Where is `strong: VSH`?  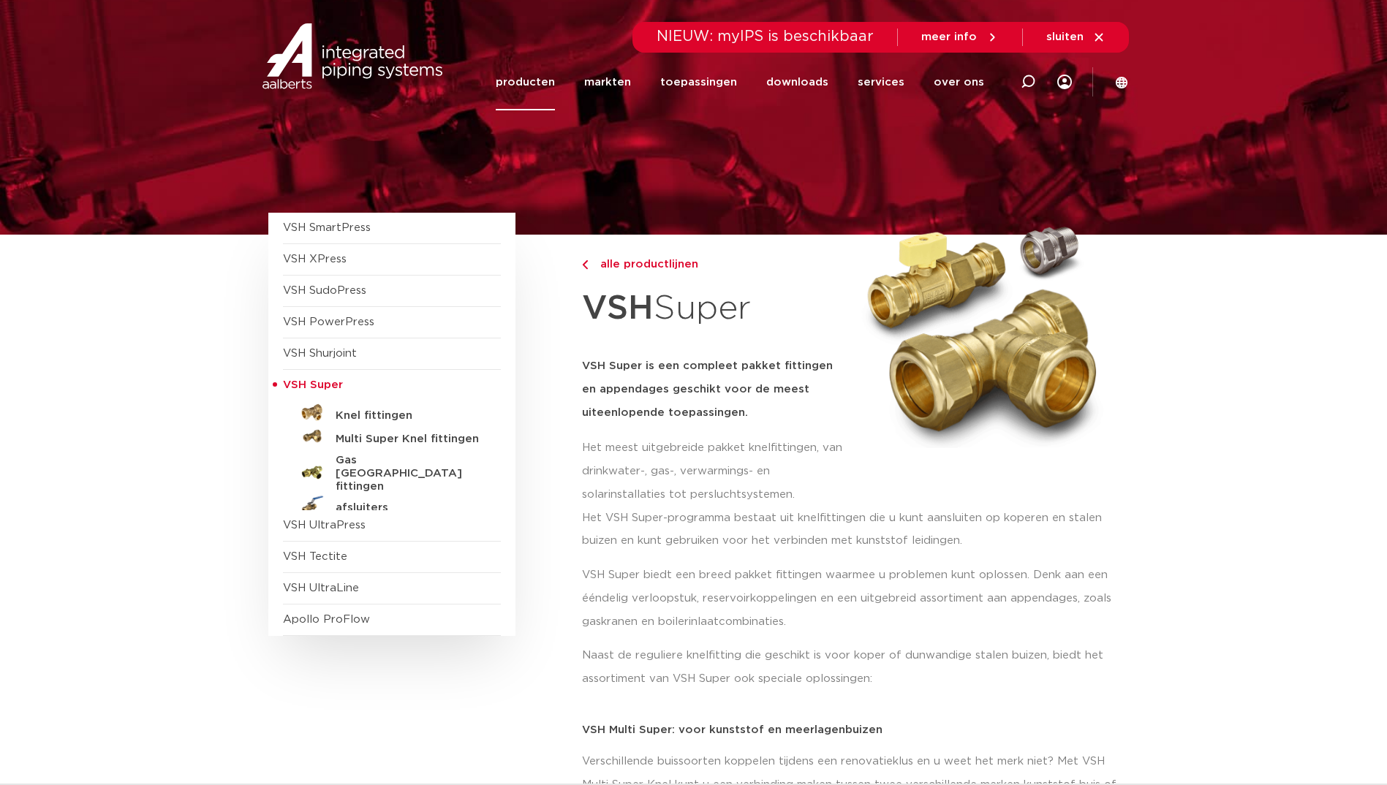 strong: VSH is located at coordinates (618, 309).